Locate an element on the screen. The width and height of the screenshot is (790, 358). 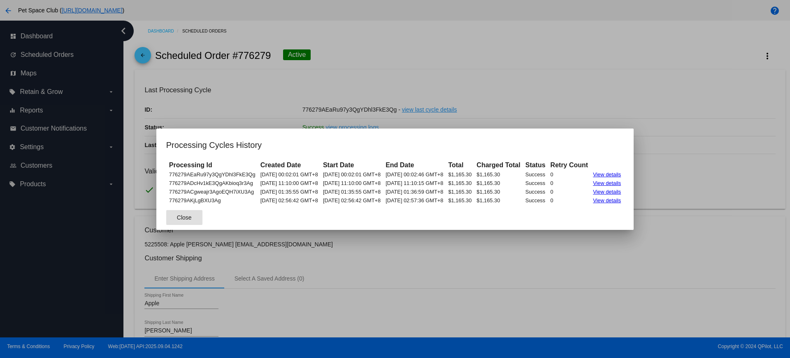
td: 776279AEaRu97y3QgYDhl3FkE3Qg is located at coordinates (212, 174).